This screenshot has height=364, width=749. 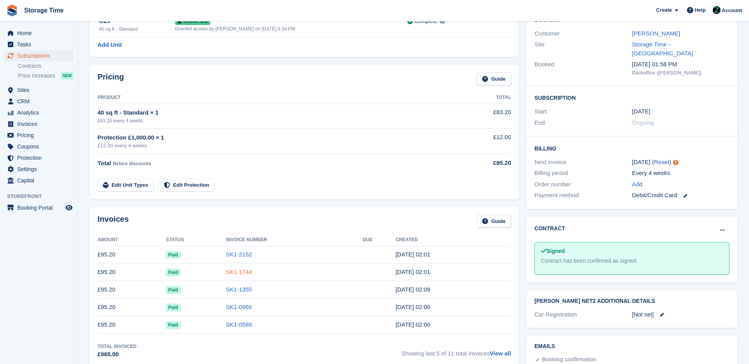 I want to click on time: 2025-08-01 01:09:42 UTC, so click(x=413, y=289).